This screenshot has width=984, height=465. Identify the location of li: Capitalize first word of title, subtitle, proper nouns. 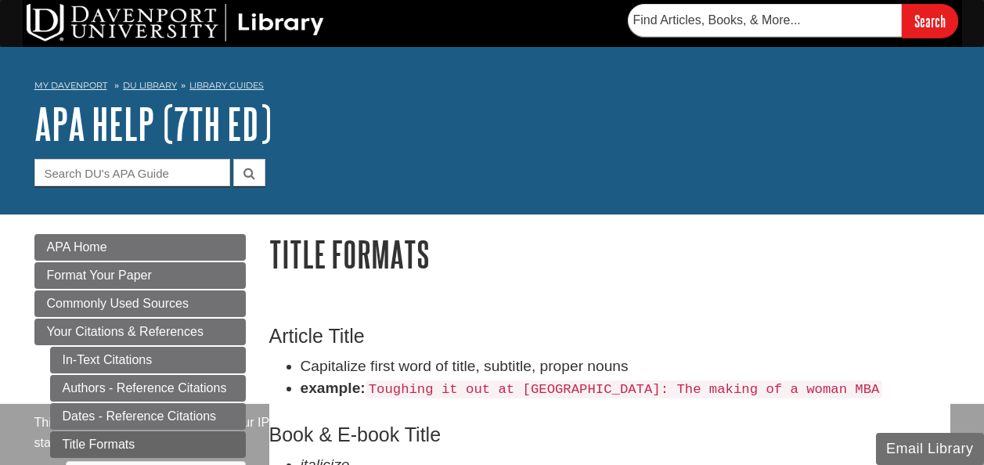
(626, 366).